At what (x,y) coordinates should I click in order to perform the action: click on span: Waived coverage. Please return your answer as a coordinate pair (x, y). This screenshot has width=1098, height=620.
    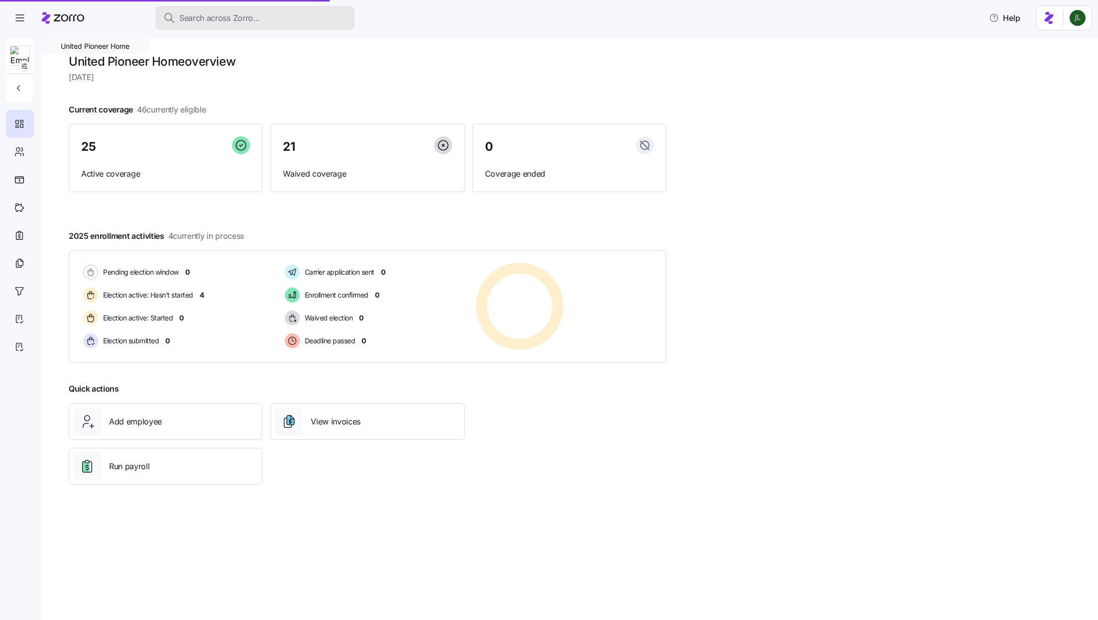
    Looking at the image, I should click on (367, 174).